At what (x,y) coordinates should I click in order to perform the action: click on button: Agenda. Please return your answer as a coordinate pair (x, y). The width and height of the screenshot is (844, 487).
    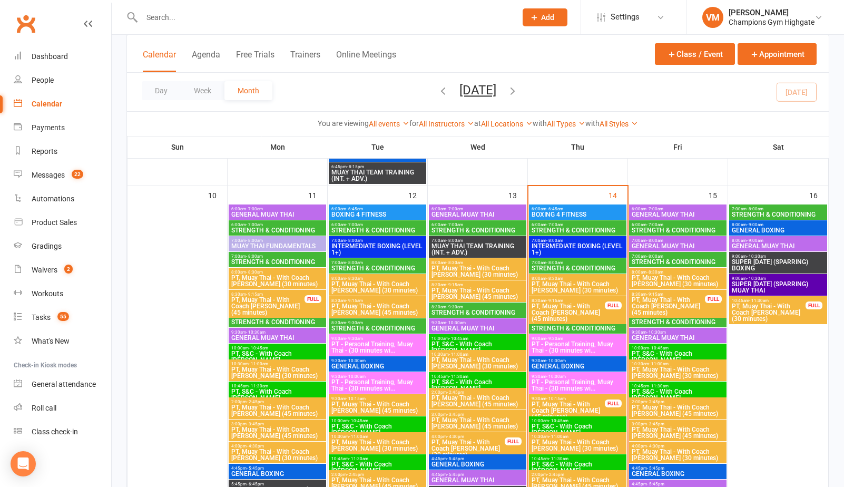
    Looking at the image, I should click on (206, 61).